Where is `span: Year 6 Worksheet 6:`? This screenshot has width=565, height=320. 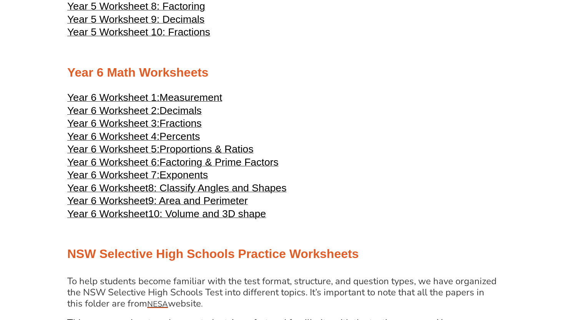 span: Year 6 Worksheet 6: is located at coordinates (113, 162).